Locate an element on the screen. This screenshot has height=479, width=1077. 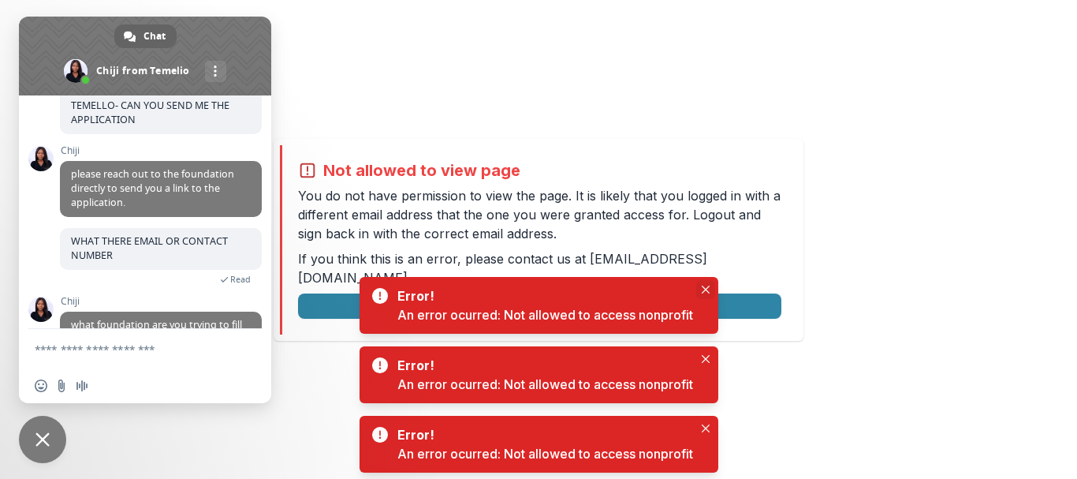
span: please reach out to the foundation directly to send you a link to the application. is located at coordinates (152, 188).